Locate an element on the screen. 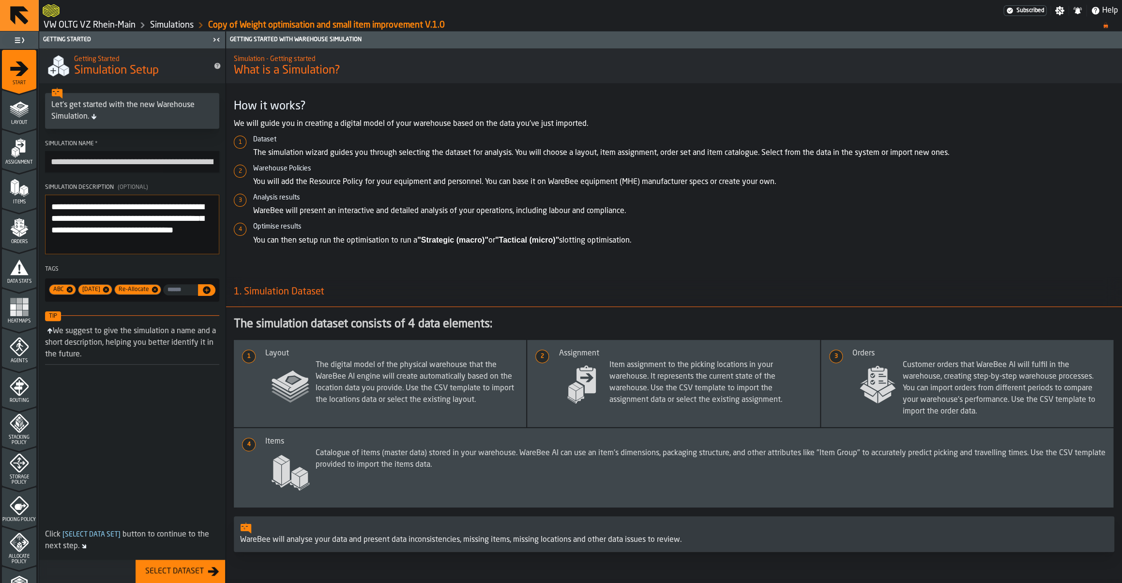 The width and height of the screenshot is (1122, 583). input: input-value- input-value- is located at coordinates (181, 290).